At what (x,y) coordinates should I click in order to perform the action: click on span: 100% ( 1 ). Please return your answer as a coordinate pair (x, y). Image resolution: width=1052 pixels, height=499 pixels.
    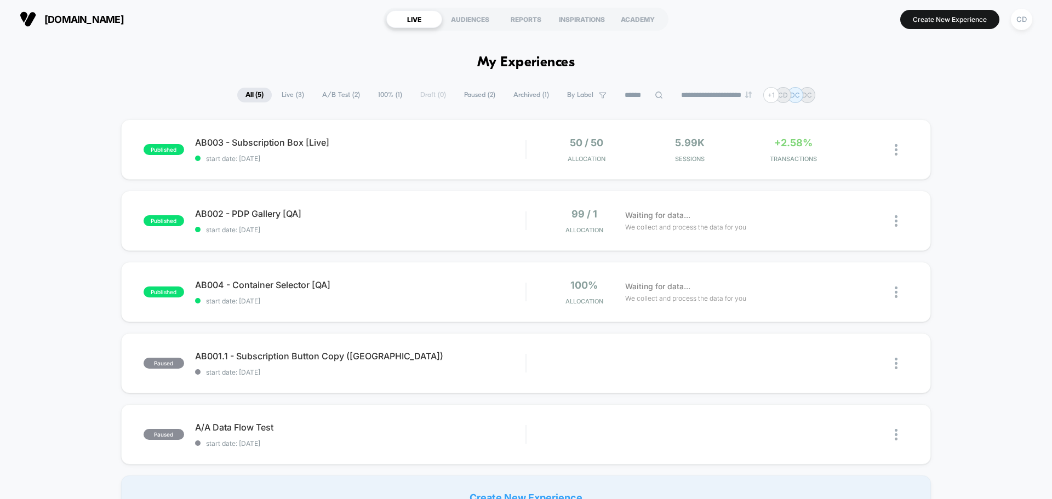
    Looking at the image, I should click on (390, 95).